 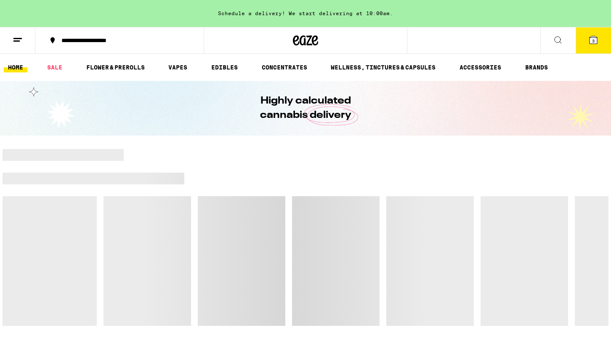 I want to click on h1: Highly calculated cannabis delivery, so click(x=306, y=108).